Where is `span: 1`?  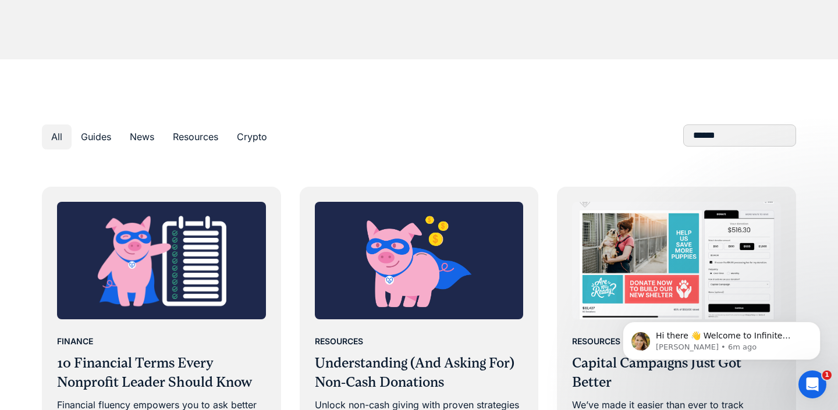 span: 1 is located at coordinates (827, 375).